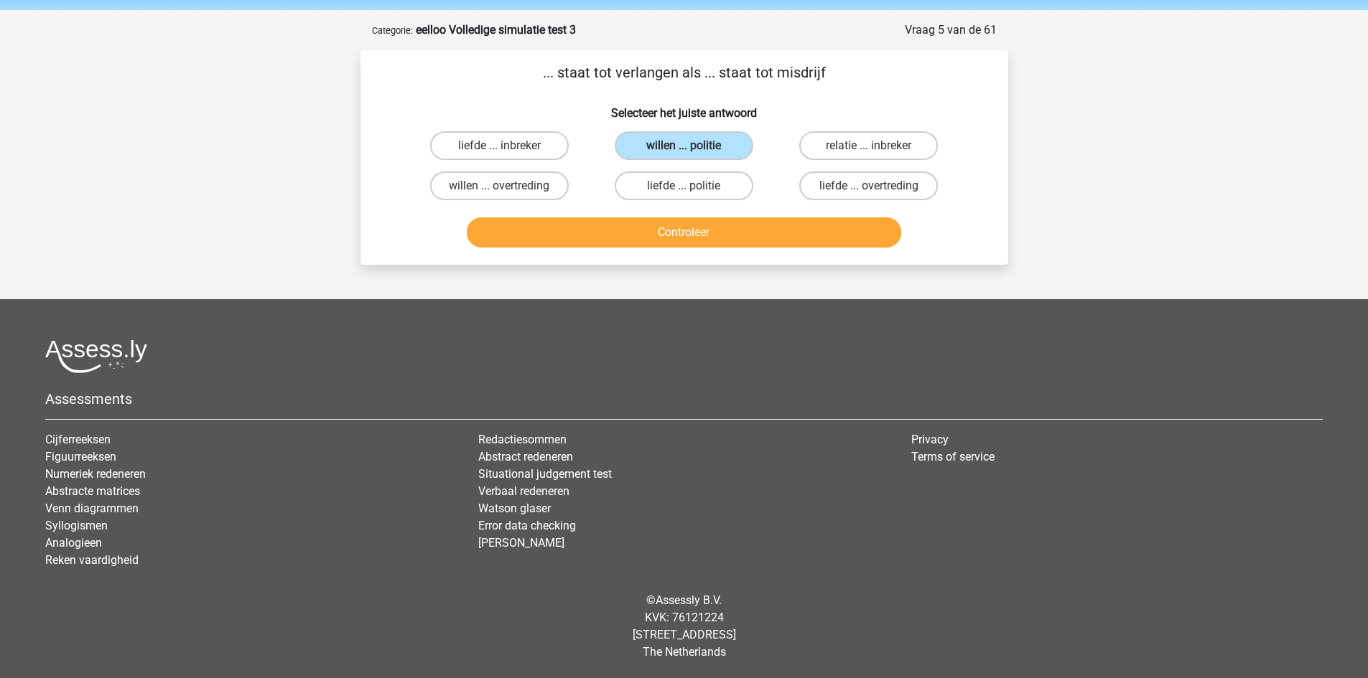 This screenshot has width=1368, height=678. What do you see at coordinates (76, 526) in the screenshot?
I see `a: Syllogismen` at bounding box center [76, 526].